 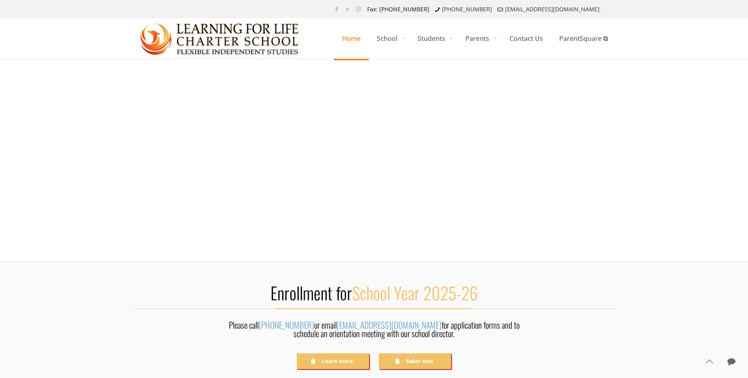 What do you see at coordinates (415, 292) in the screenshot?
I see `span: School Year 2025-26` at bounding box center [415, 292].